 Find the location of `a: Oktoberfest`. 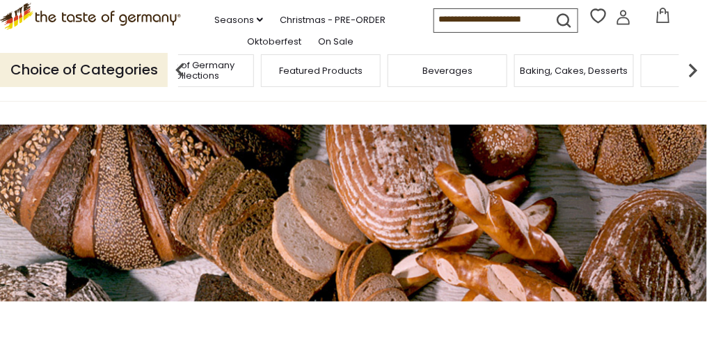

a: Oktoberfest is located at coordinates (274, 42).